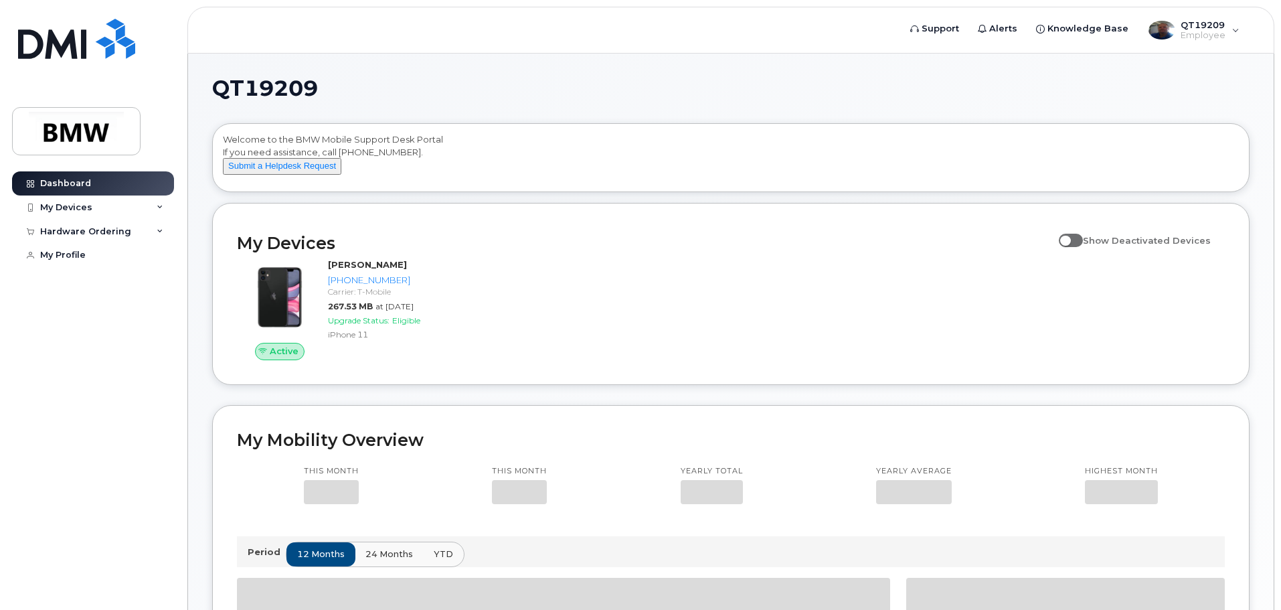 The image size is (1281, 610). I want to click on p: Yearly total, so click(711, 471).